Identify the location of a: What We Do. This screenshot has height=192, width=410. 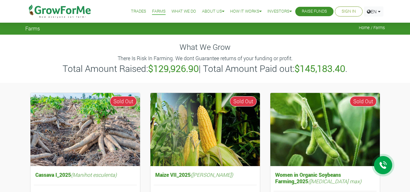
(184, 11).